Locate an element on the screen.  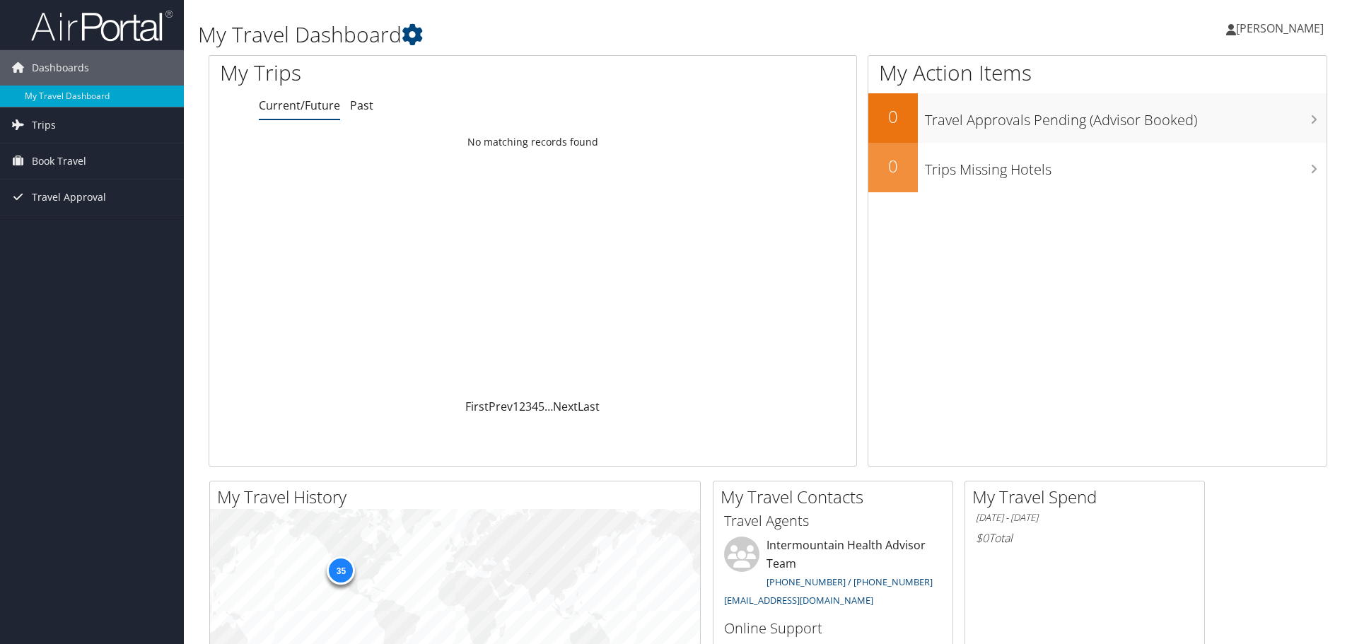
a: Last is located at coordinates (588, 407).